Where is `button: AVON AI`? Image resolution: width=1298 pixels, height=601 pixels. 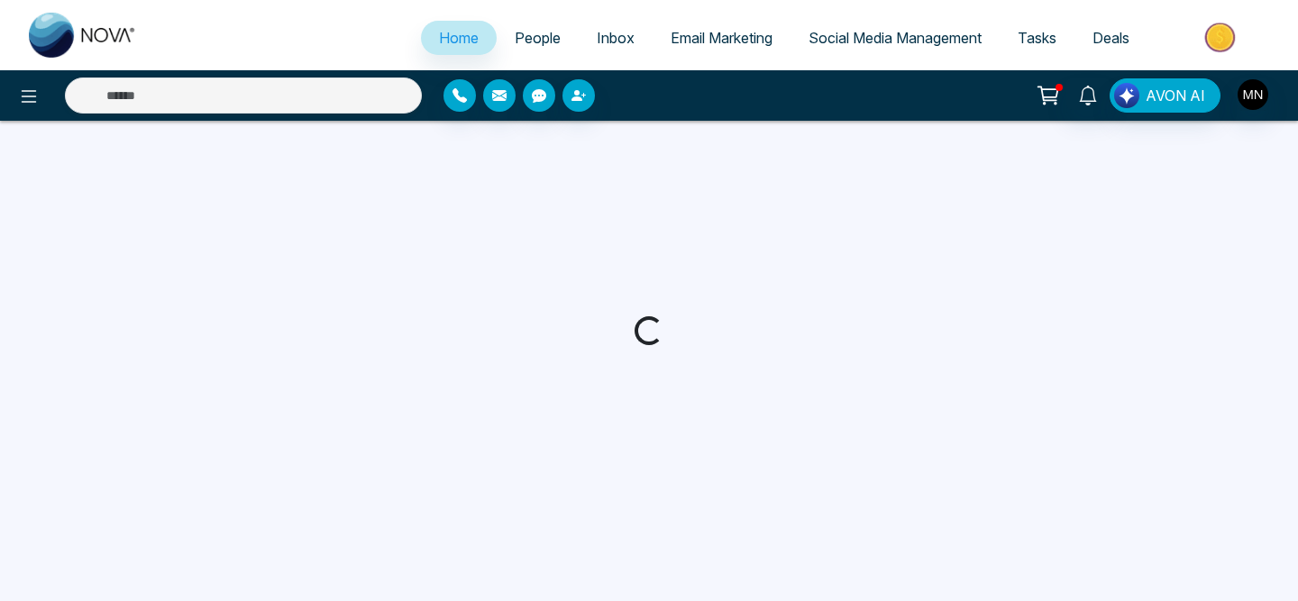
button: AVON AI is located at coordinates (1164, 96).